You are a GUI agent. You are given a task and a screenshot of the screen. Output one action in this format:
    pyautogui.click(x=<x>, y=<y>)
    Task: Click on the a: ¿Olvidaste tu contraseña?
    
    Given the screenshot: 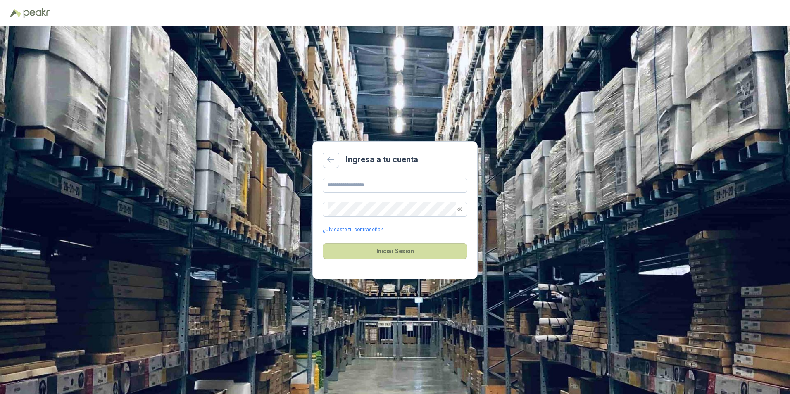 What is the action you would take?
    pyautogui.click(x=353, y=230)
    